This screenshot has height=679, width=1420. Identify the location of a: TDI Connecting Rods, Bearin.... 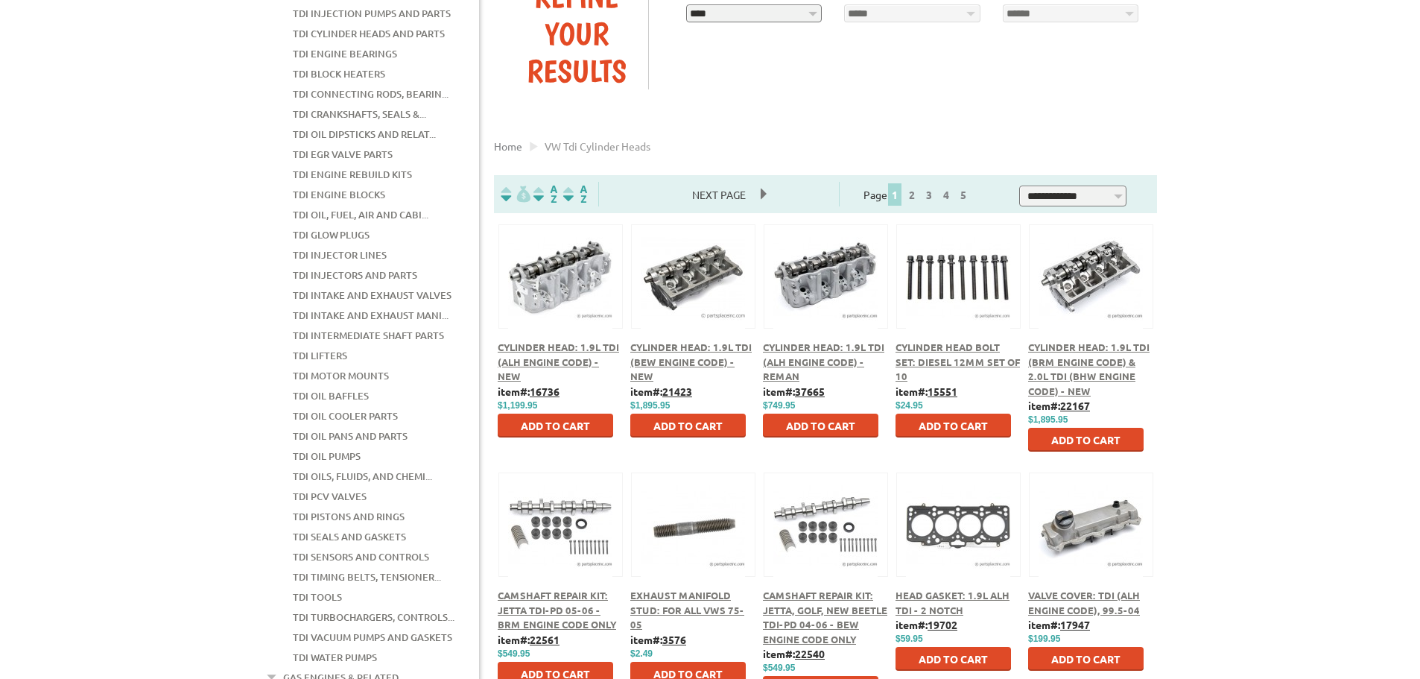
(370, 94).